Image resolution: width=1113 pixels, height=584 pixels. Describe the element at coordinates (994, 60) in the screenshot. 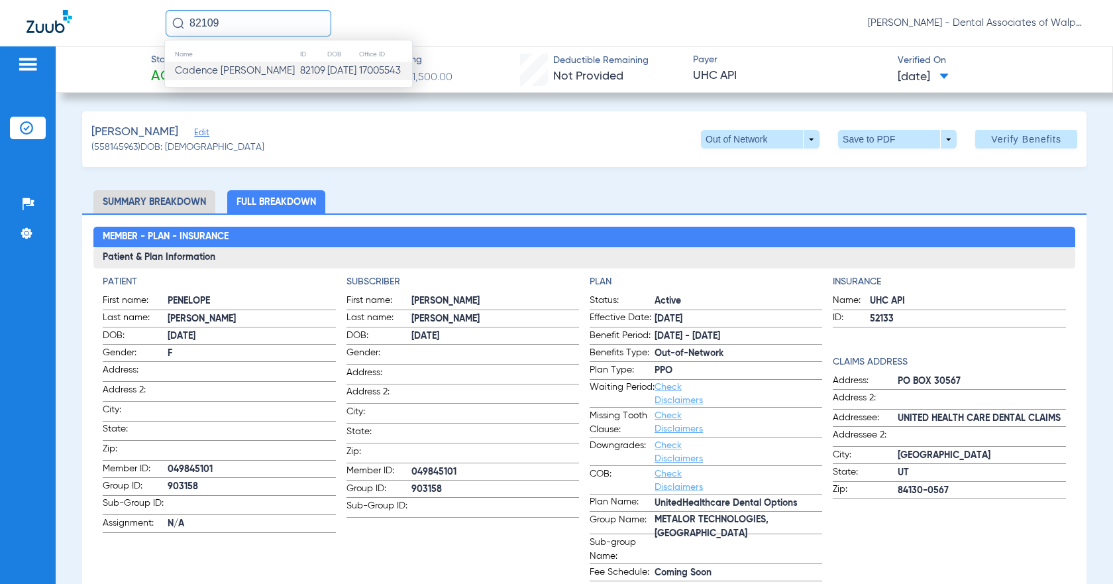

I see `span: Verified On` at that location.